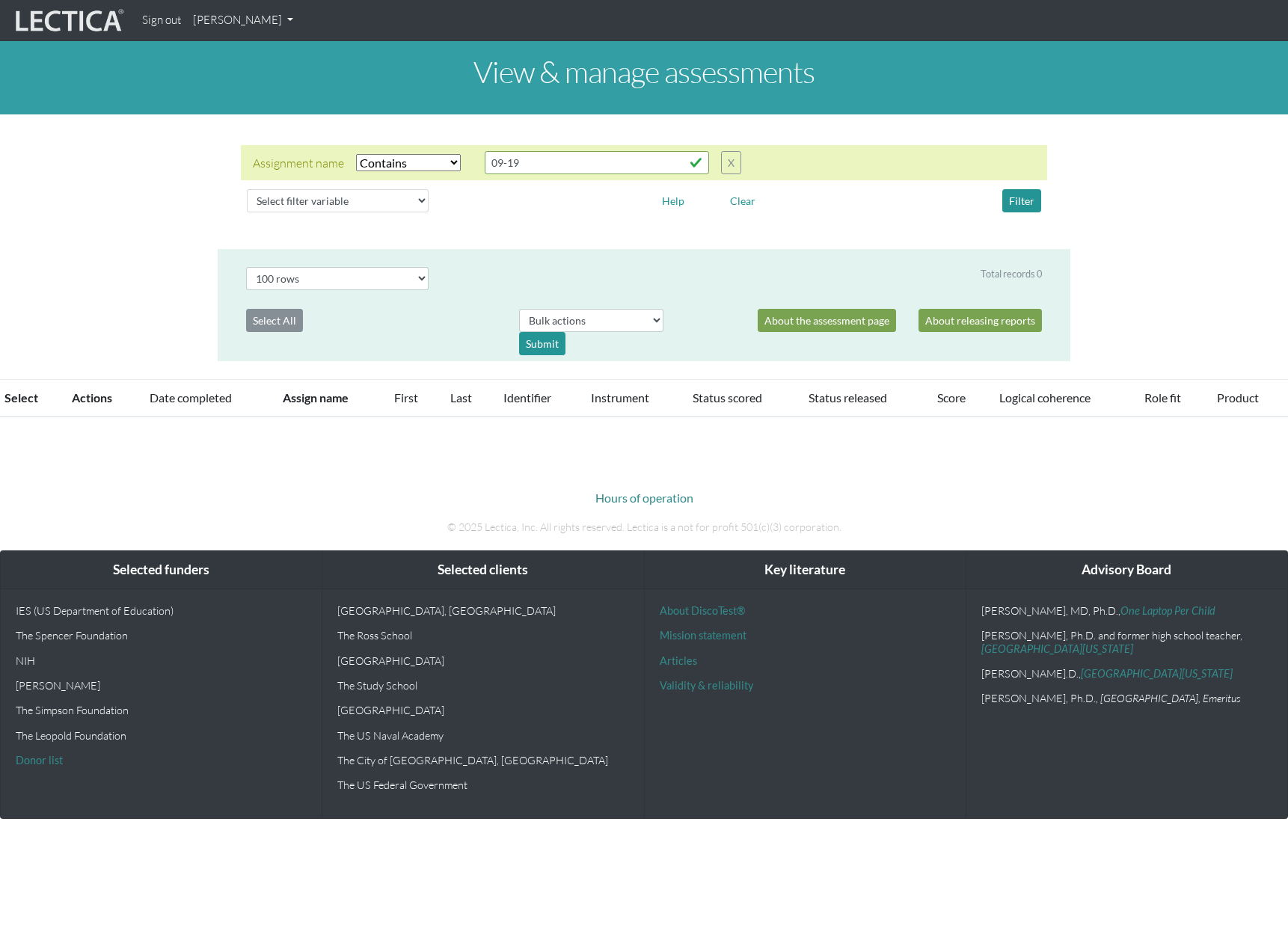  I want to click on a: Date completed, so click(191, 397).